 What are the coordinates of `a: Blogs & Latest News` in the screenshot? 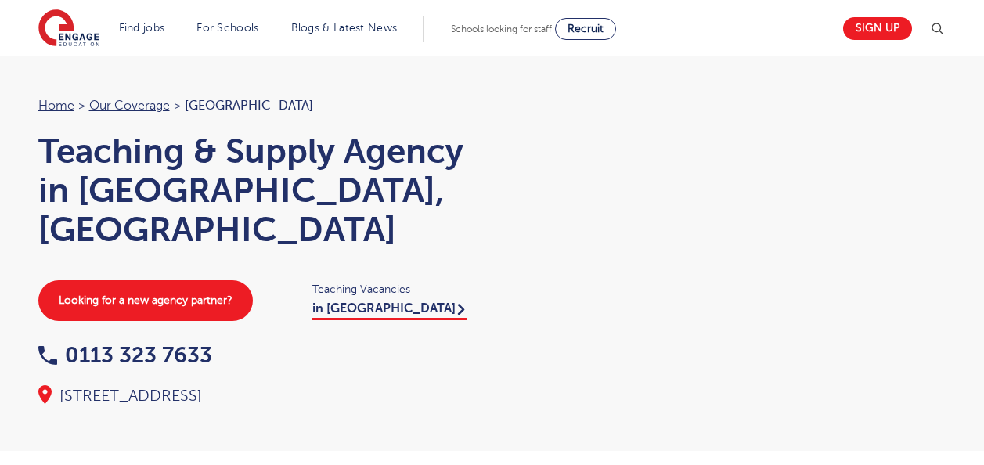 It's located at (344, 27).